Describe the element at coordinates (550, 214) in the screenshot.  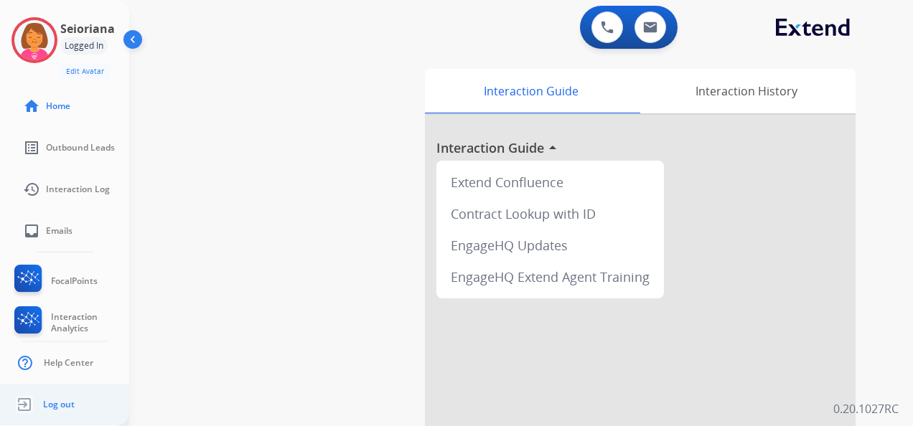
I see `div: Contract Lookup with ID` at that location.